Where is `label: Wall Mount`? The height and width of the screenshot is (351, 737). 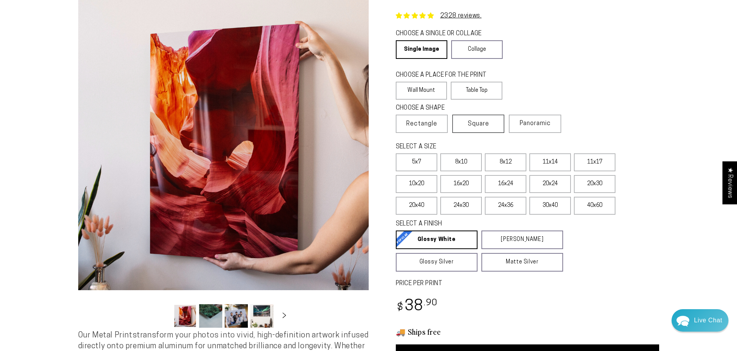 label: Wall Mount is located at coordinates (422, 91).